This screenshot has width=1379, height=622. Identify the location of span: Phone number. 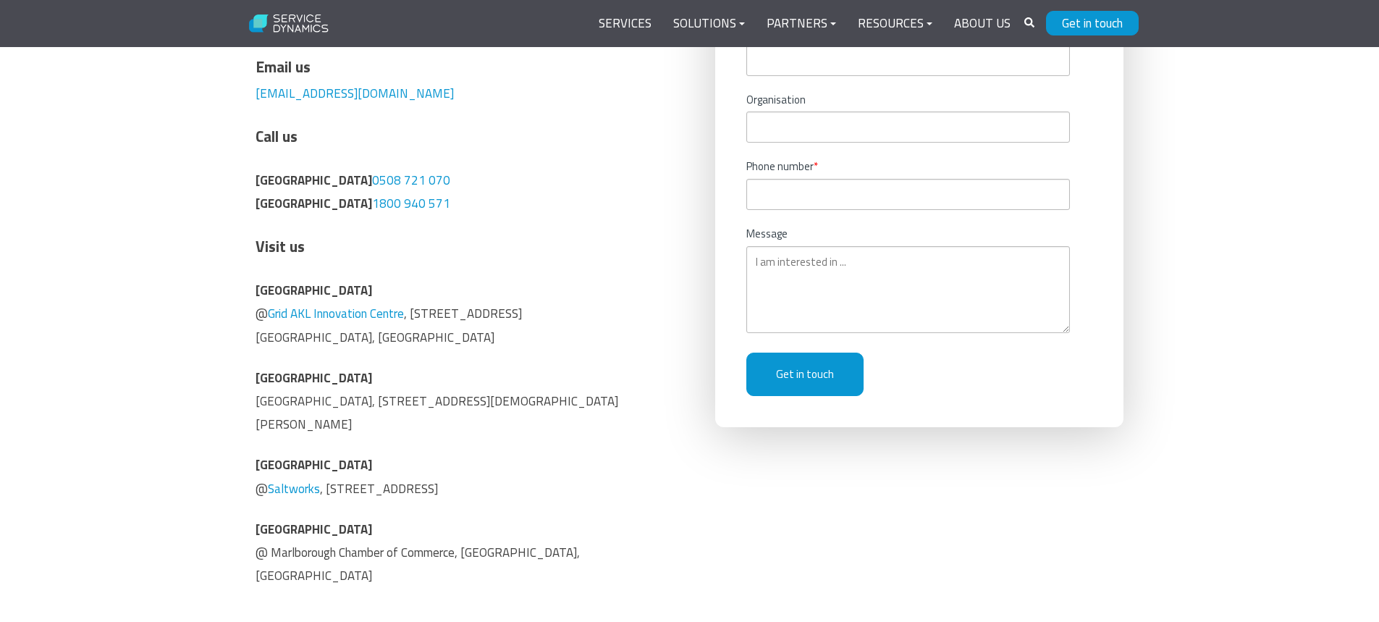
(779, 166).